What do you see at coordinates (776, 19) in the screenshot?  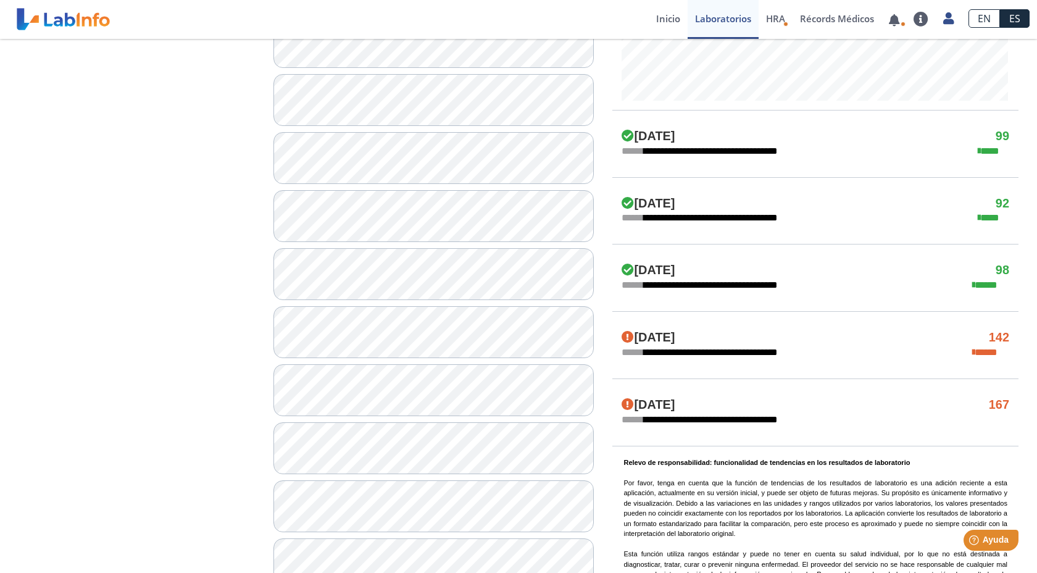 I see `span: HRA` at bounding box center [776, 19].